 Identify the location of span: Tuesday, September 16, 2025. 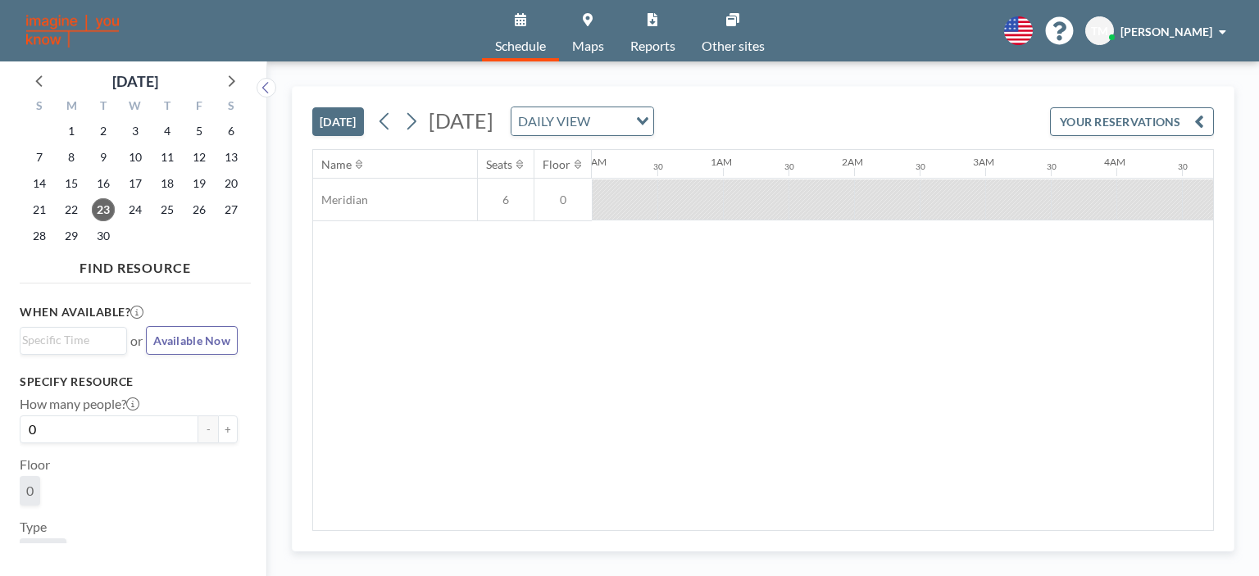
(103, 184).